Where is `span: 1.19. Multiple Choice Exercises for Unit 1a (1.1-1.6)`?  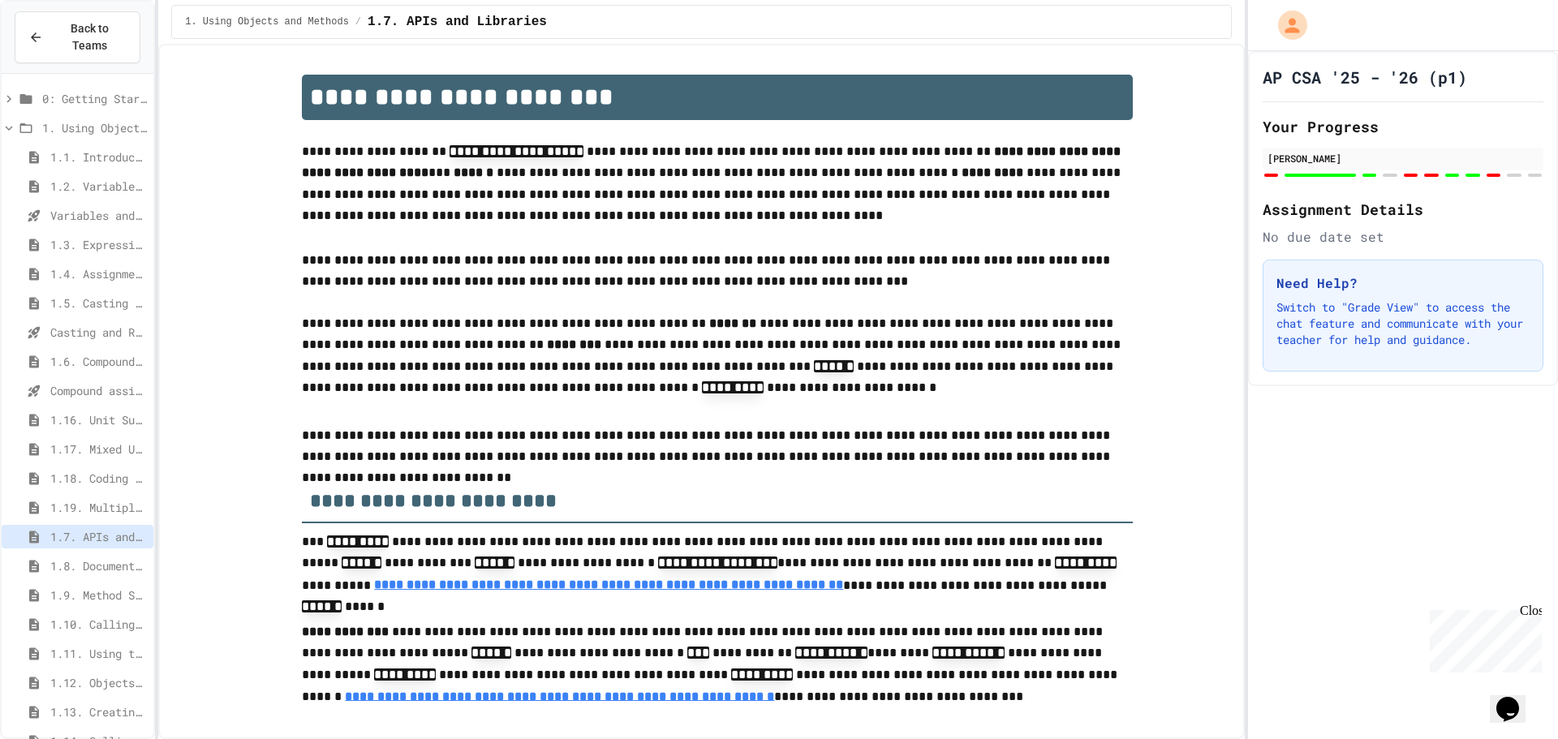
span: 1.19. Multiple Choice Exercises for Unit 1a (1.1-1.6) is located at coordinates (98, 507).